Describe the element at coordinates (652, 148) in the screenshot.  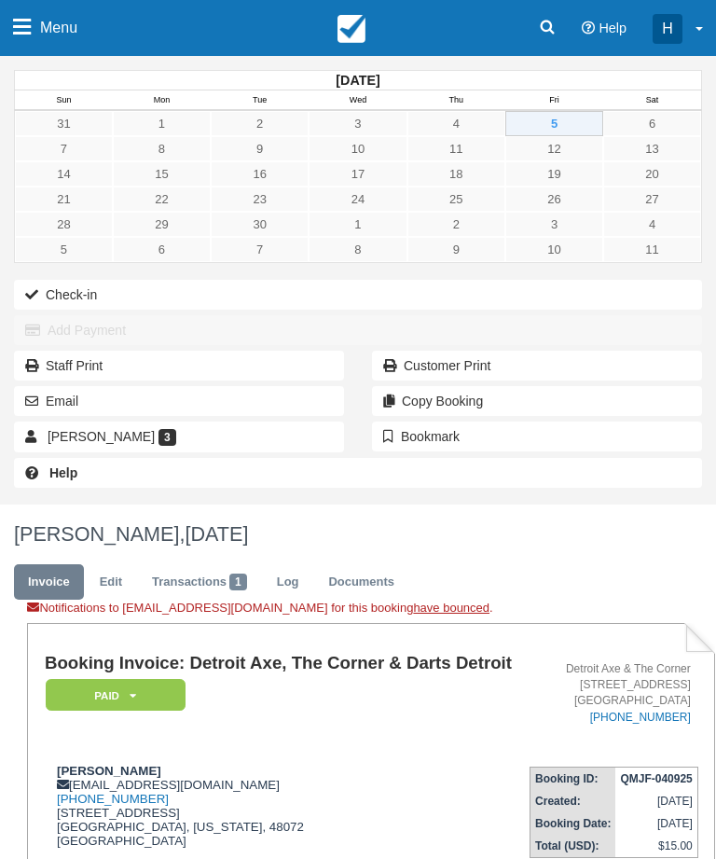
I see `a: 13` at that location.